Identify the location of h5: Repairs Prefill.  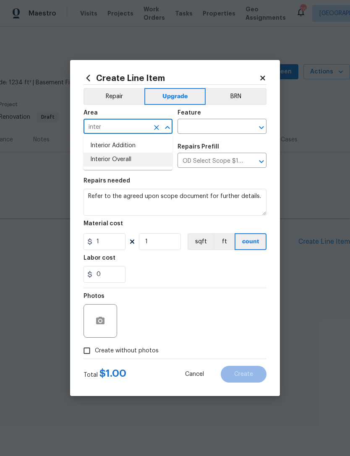
(198, 147).